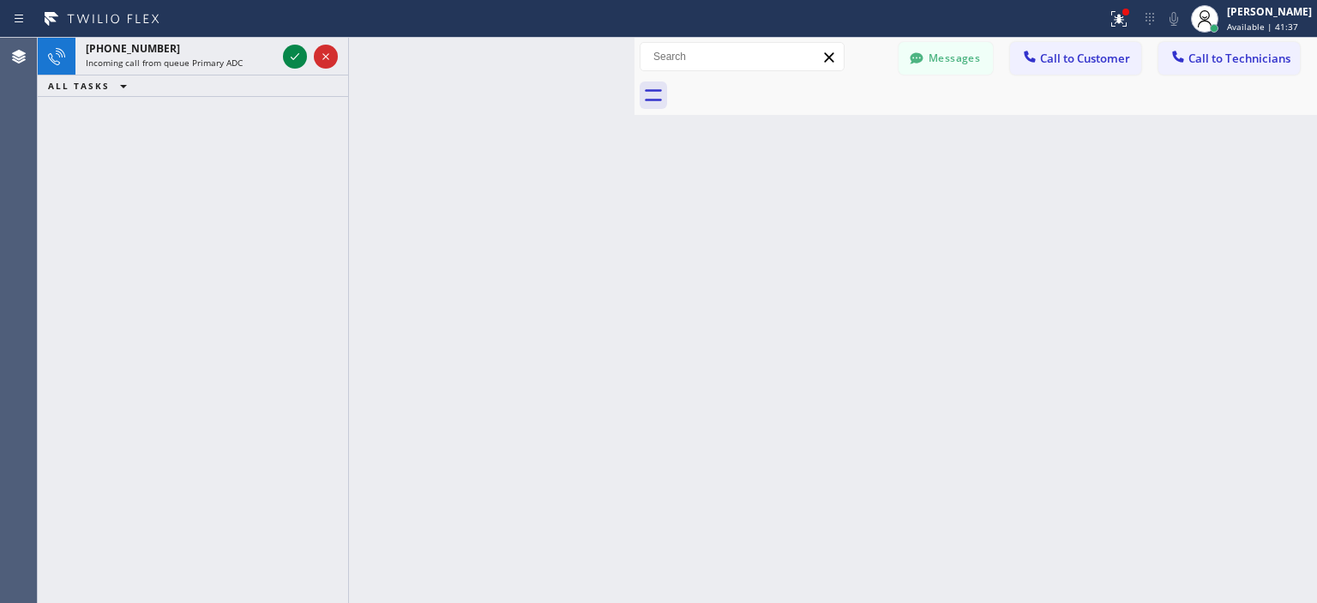 The height and width of the screenshot is (603, 1317). What do you see at coordinates (326, 57) in the screenshot?
I see `button: Reject` at bounding box center [326, 57].